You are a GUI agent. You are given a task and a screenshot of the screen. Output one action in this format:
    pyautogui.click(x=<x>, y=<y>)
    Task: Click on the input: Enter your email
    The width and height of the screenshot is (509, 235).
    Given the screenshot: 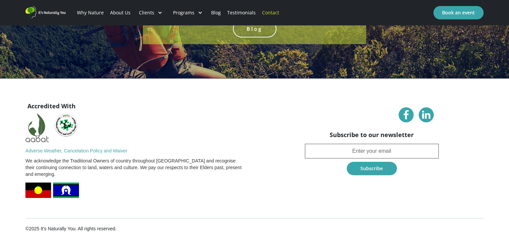 What is the action you would take?
    pyautogui.click(x=372, y=151)
    